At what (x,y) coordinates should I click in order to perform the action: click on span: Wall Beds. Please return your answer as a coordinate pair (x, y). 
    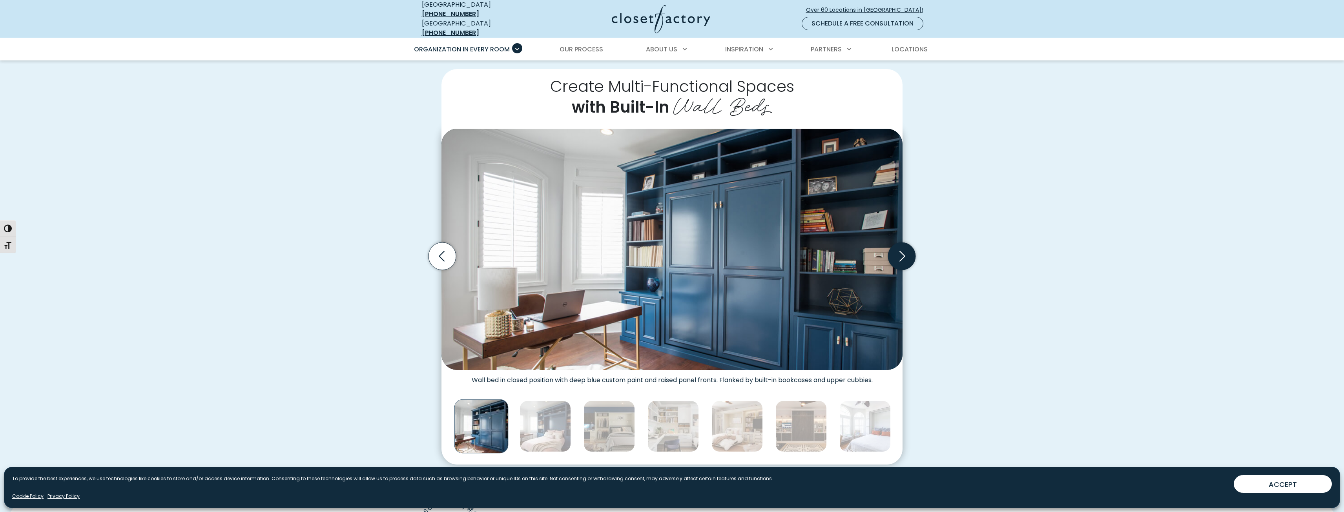
    Looking at the image, I should click on (723, 104).